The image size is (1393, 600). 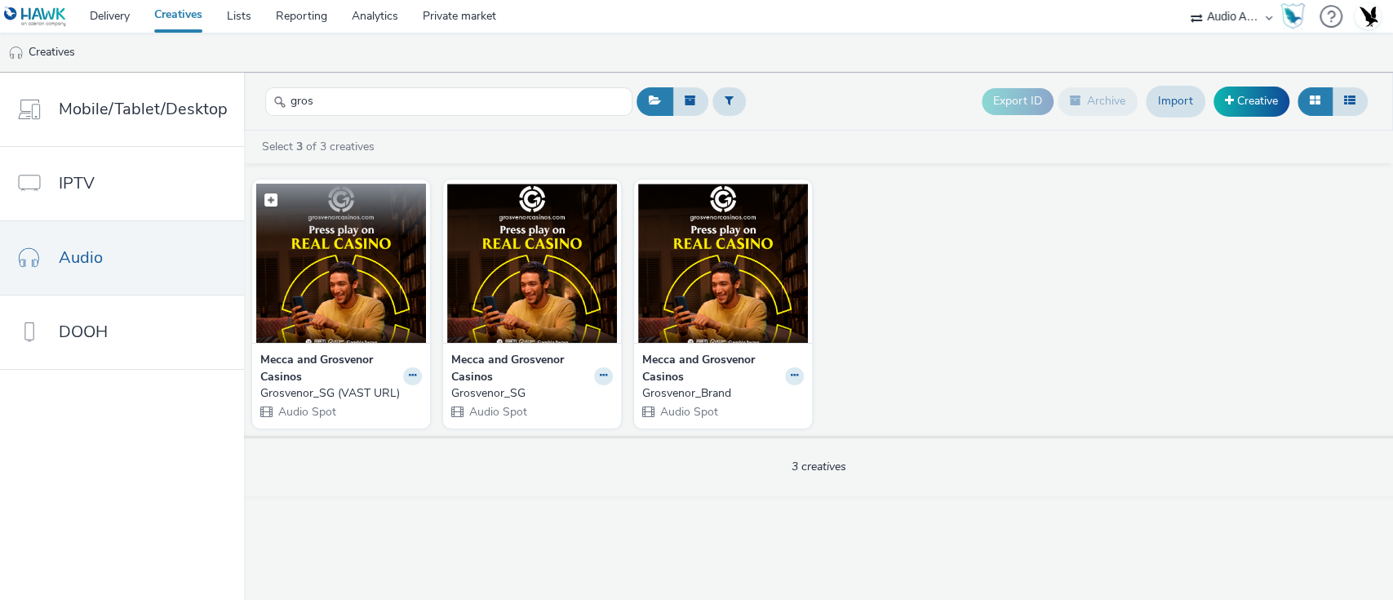 I want to click on strong: 3, so click(x=300, y=146).